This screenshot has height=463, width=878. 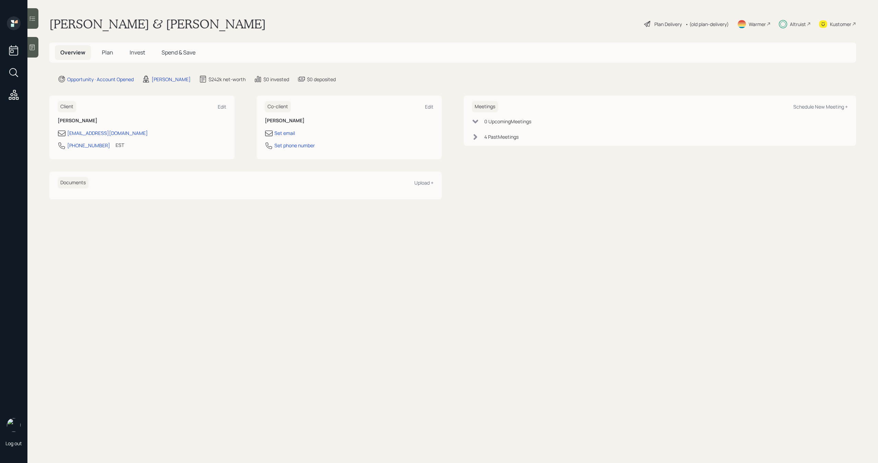 I want to click on div: Warmer, so click(x=757, y=24).